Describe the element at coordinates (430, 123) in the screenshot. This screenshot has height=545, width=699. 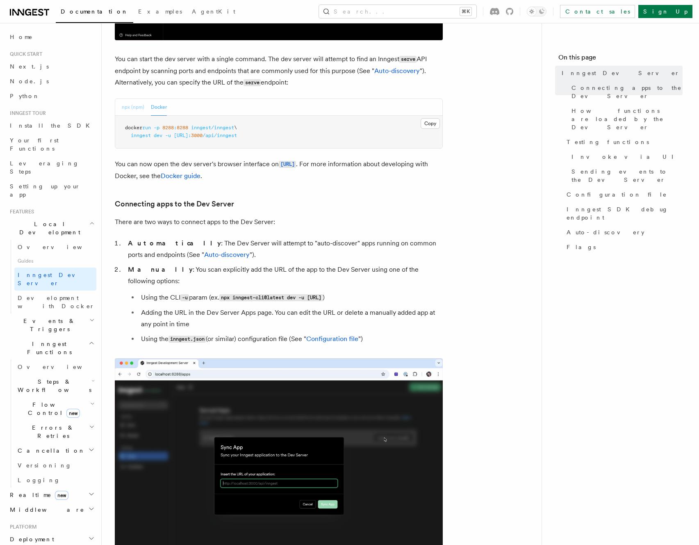
I see `button: Copy` at that location.